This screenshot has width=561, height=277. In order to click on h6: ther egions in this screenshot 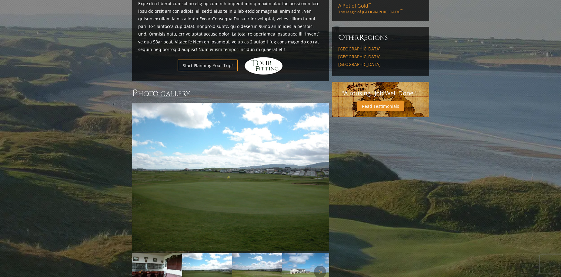, I will do `click(381, 38)`.